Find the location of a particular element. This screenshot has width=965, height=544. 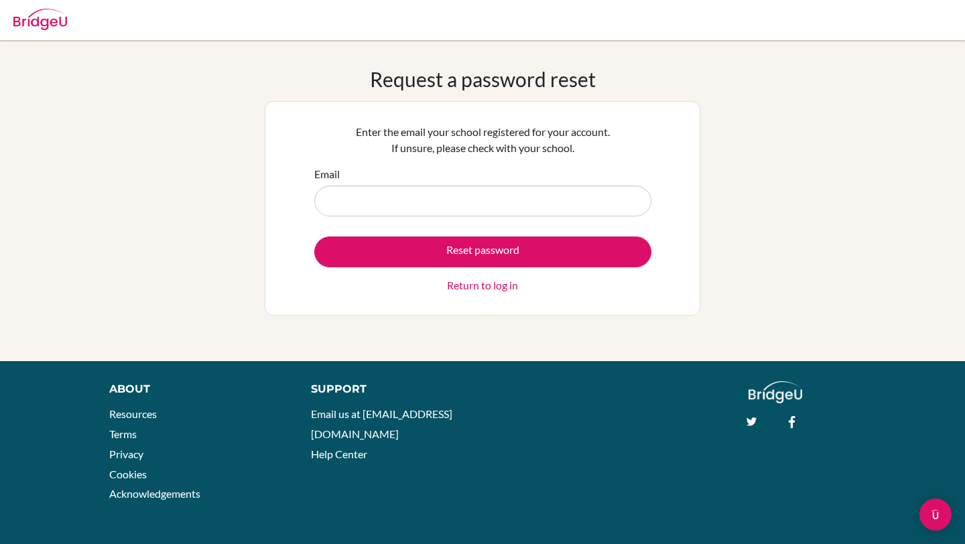

h1: Request a password reset is located at coordinates (482, 79).